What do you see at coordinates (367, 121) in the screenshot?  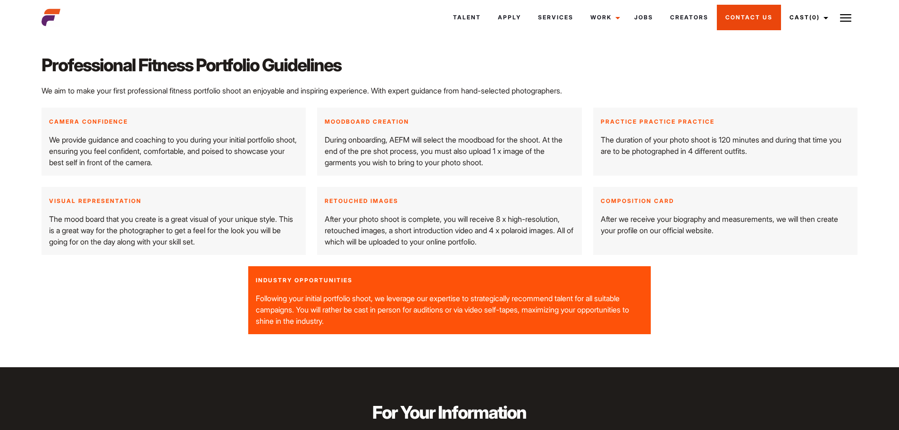 I see `strong: MOODBOARD CREATION` at bounding box center [367, 121].